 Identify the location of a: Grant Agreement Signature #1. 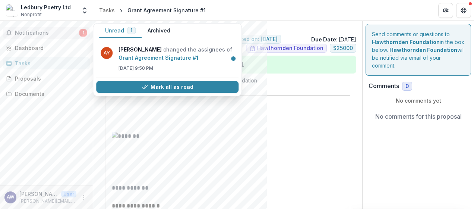
(159, 57).